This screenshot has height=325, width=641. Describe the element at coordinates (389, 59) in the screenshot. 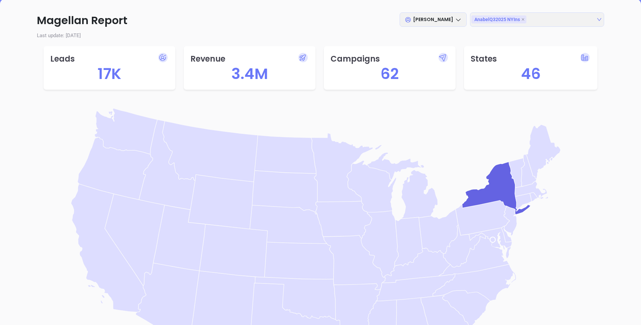

I see `p: Campaigns` at that location.